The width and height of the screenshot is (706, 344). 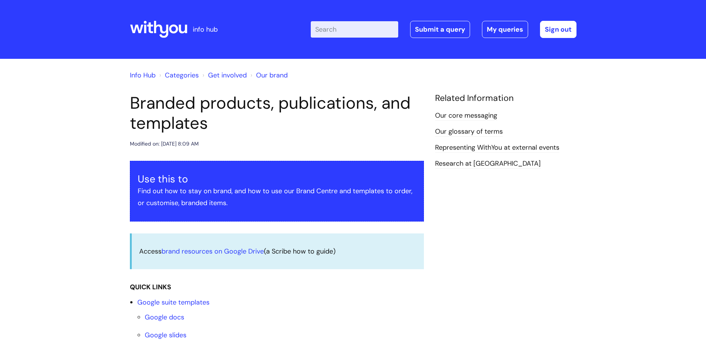 What do you see at coordinates (142, 75) in the screenshot?
I see `a: Info Hub` at bounding box center [142, 75].